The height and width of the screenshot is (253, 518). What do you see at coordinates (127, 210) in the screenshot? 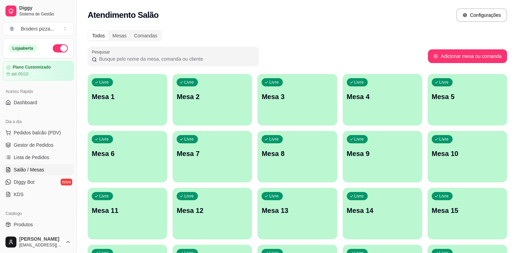
I see `p: Mesa 11` at bounding box center [127, 210].